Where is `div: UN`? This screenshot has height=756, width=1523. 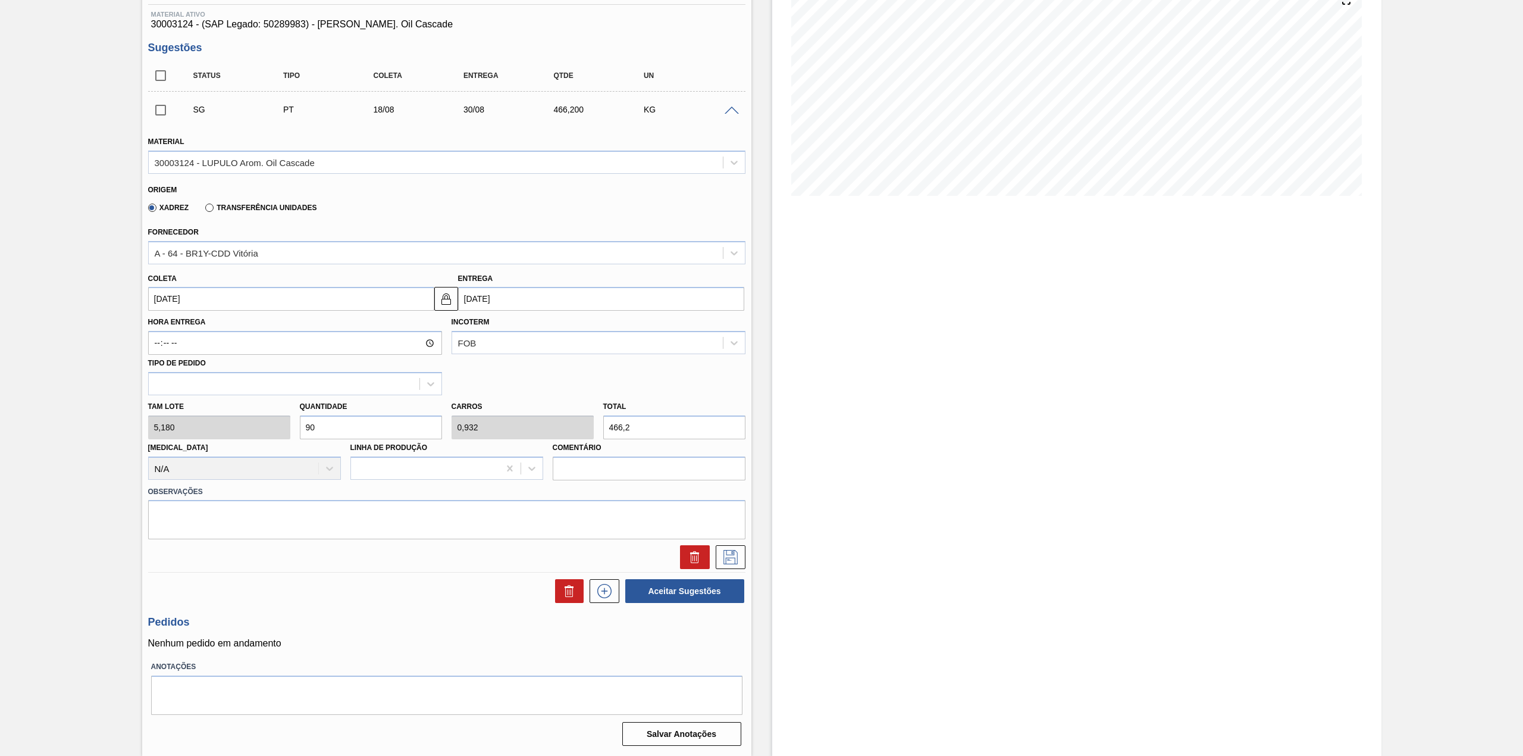 div: UN is located at coordinates (692, 76).